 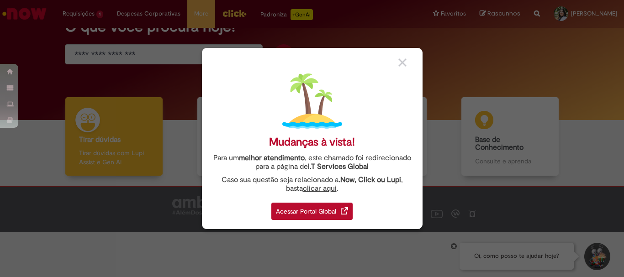 I want to click on a: Acessar Portal Global, so click(x=312, y=209).